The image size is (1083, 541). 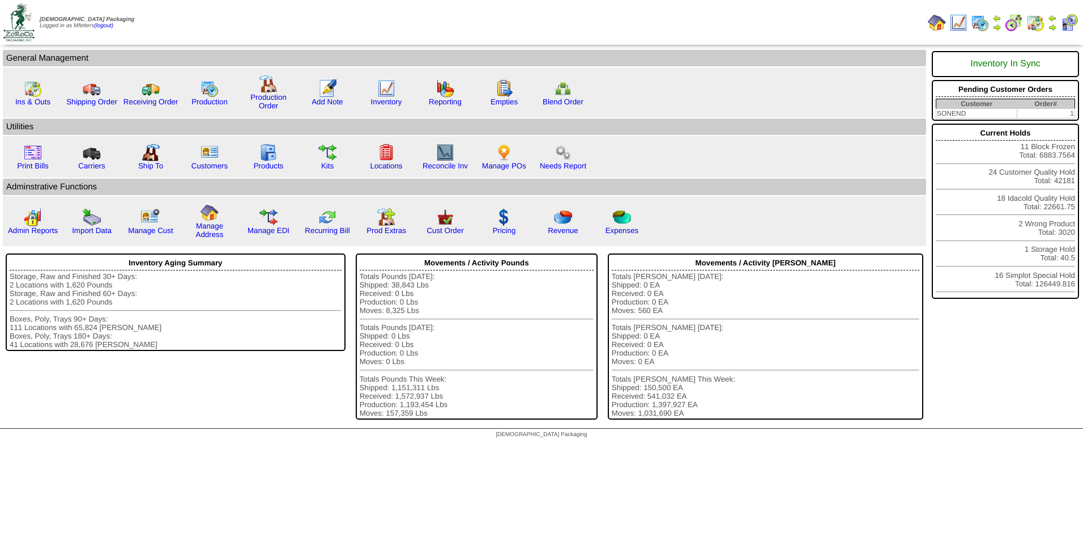 I want to click on a: Add Note, so click(x=328, y=101).